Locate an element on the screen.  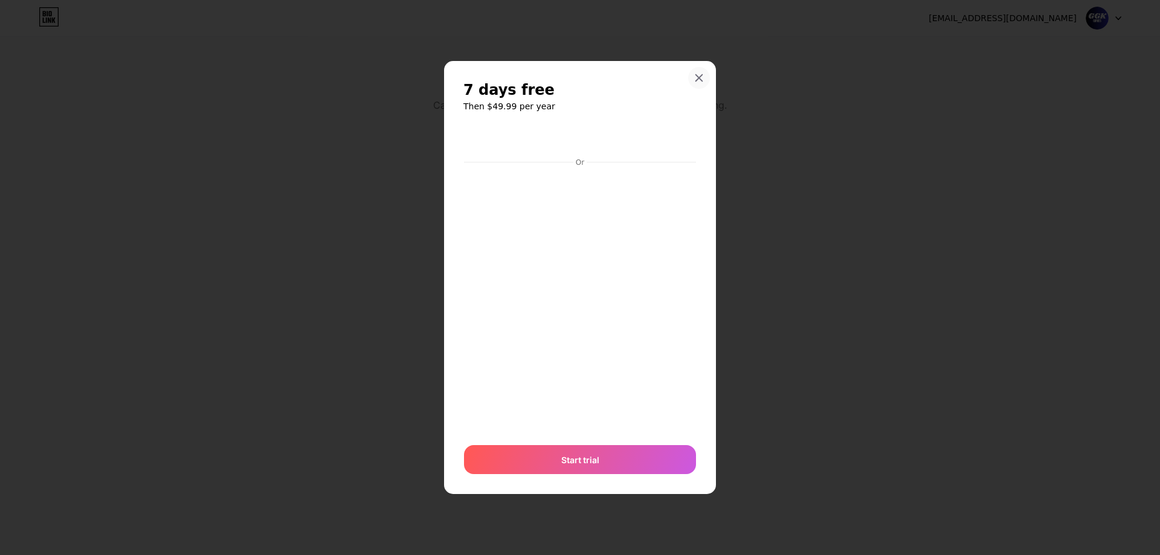
div: Or is located at coordinates (580, 163).